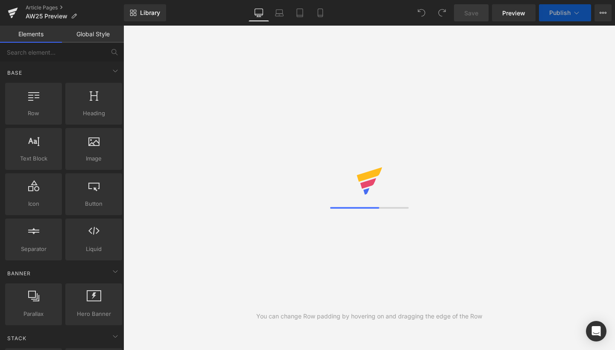 This screenshot has width=615, height=350. Describe the element at coordinates (596, 332) in the screenshot. I see `div: Open Intercom Messenger` at that location.